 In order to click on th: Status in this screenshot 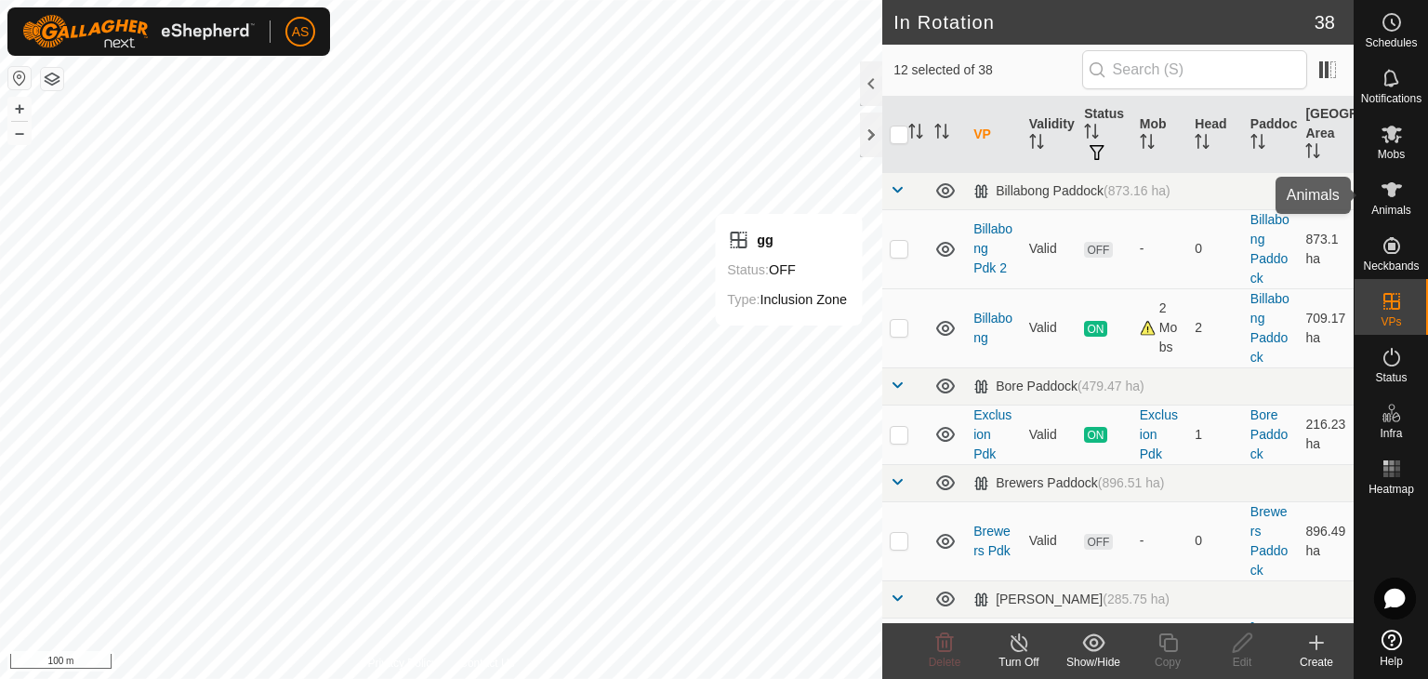, I will do `click(1105, 135)`.